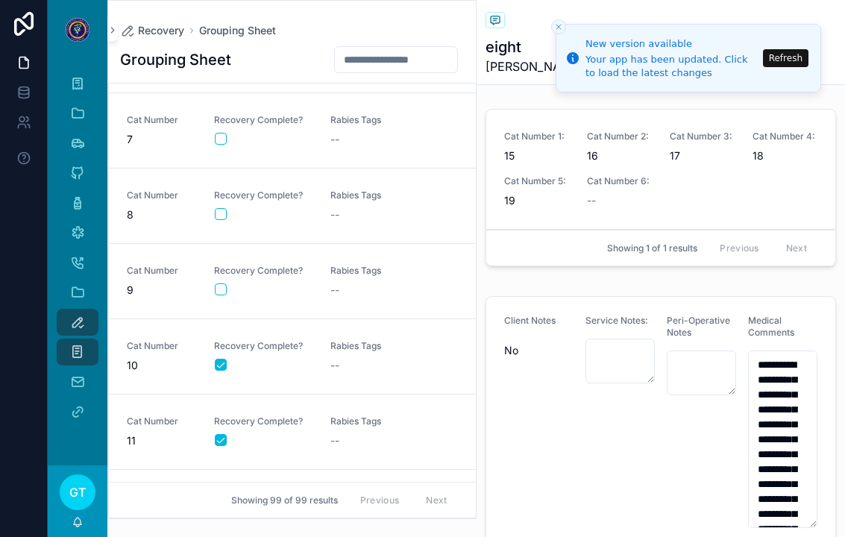 Image resolution: width=845 pixels, height=537 pixels. What do you see at coordinates (284, 500) in the screenshot?
I see `span: Showing 99 of 99 results` at bounding box center [284, 500].